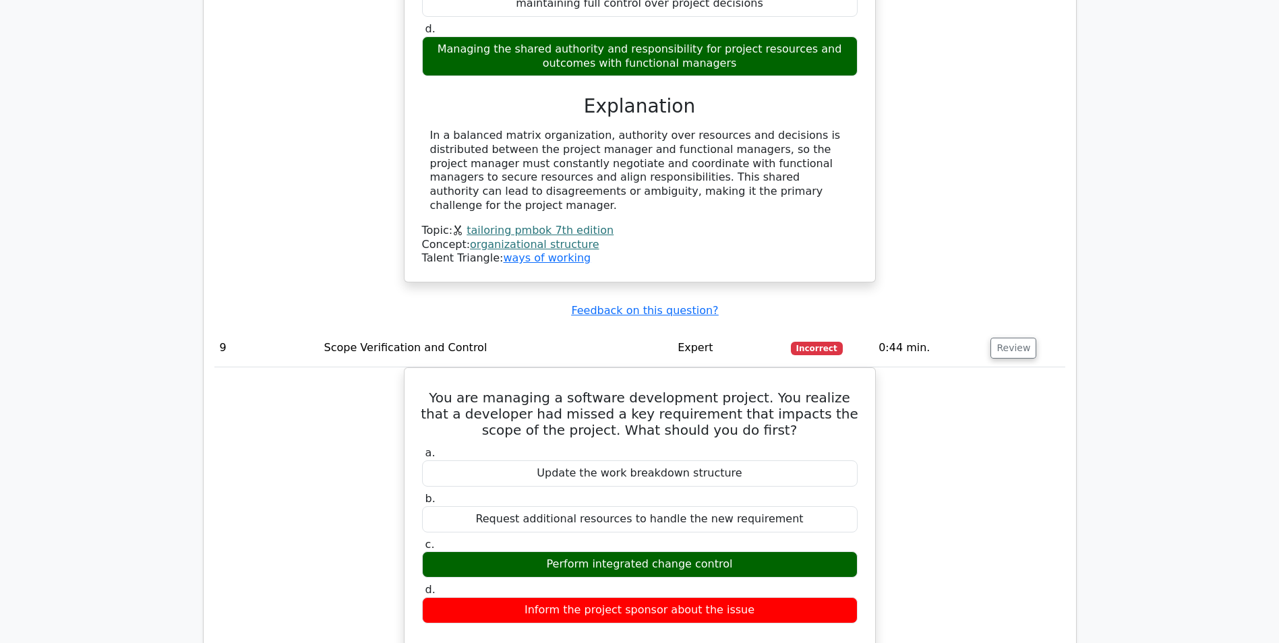  I want to click on span: b., so click(430, 498).